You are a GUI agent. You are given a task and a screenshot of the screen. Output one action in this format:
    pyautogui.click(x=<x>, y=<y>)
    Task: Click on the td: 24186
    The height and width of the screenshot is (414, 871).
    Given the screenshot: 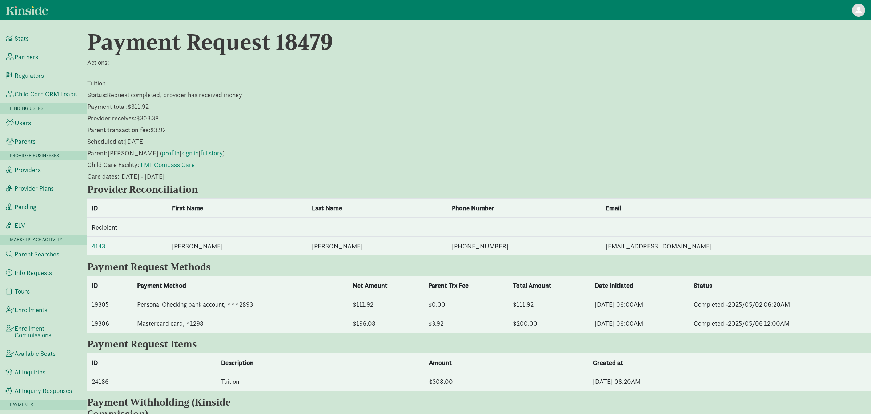 What is the action you would take?
    pyautogui.click(x=152, y=381)
    